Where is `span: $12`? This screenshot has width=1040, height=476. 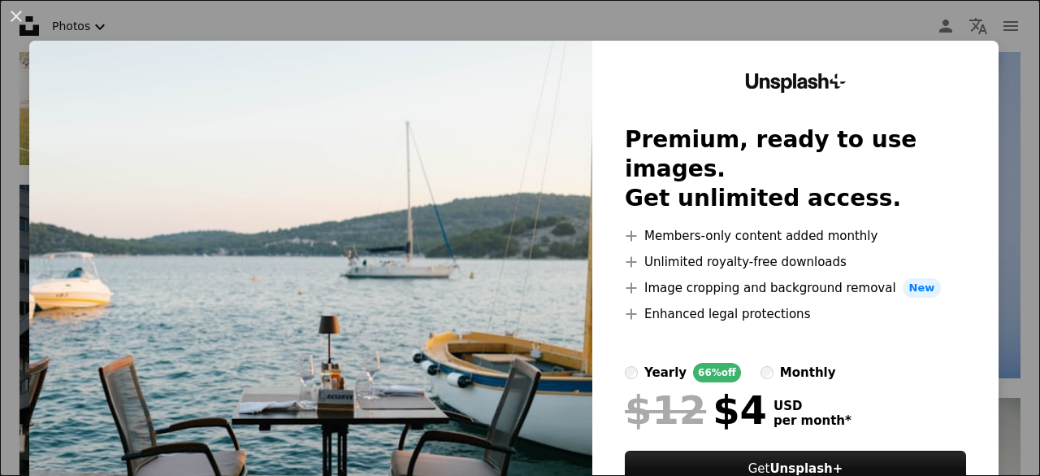
span: $12 is located at coordinates (666, 410).